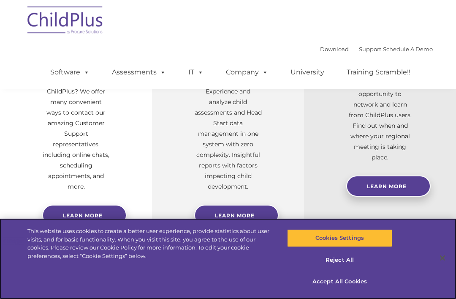 This screenshot has height=299, width=456. Describe the element at coordinates (339, 260) in the screenshot. I see `button: Reject All` at that location.